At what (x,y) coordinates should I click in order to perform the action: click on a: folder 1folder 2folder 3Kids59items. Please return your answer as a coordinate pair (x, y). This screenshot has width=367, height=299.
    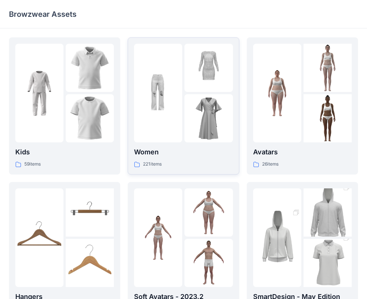
    Looking at the image, I should click on (65, 106).